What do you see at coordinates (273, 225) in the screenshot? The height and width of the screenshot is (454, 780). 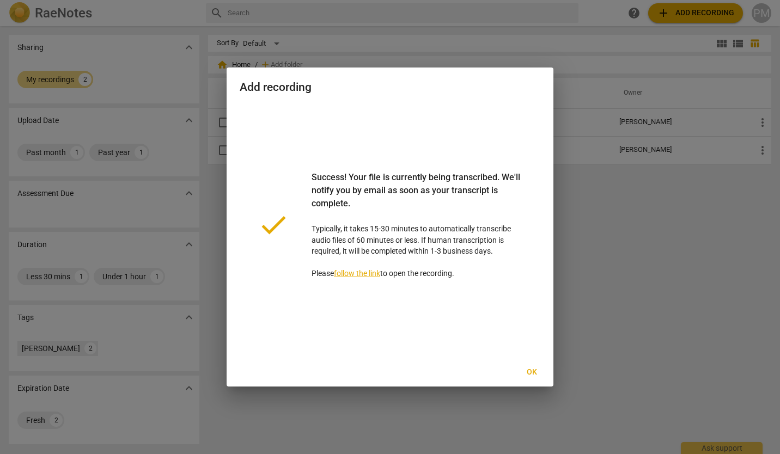 I see `span: done` at bounding box center [273, 225].